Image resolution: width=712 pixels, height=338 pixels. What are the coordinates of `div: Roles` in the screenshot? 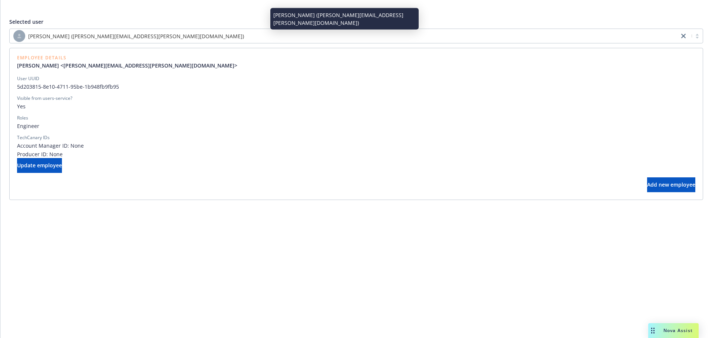 It's located at (23, 118).